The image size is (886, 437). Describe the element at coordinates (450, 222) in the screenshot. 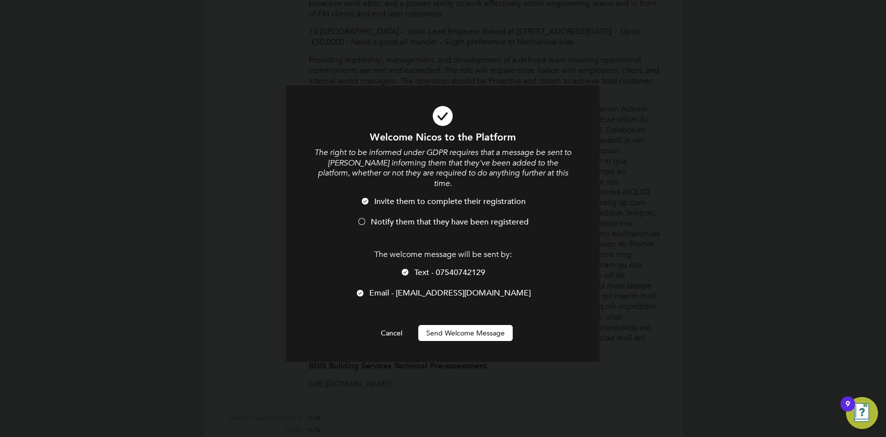

I see `span: Notify them that they have been registered` at that location.